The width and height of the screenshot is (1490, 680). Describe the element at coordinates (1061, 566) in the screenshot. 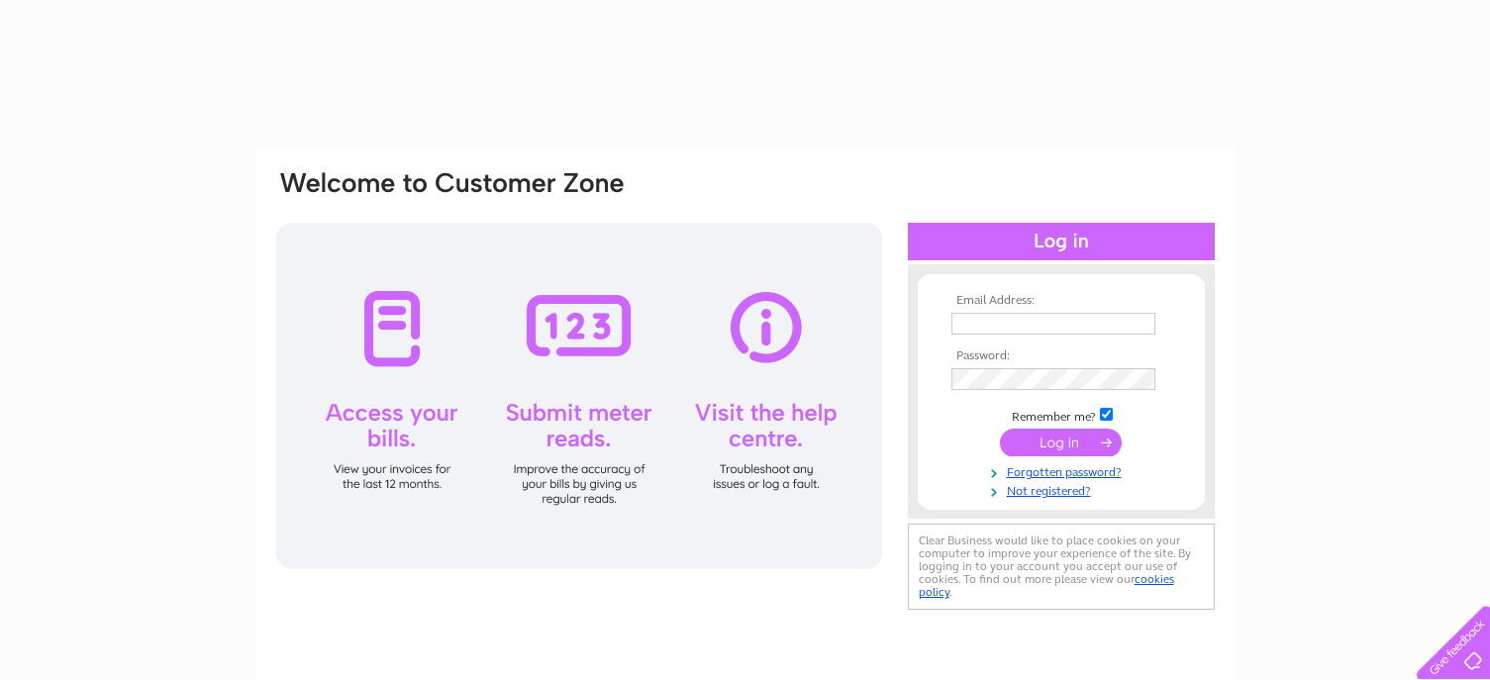

I see `div: Clear Business would like to place cookies on your computer to improve your experience of the sit...` at that location.